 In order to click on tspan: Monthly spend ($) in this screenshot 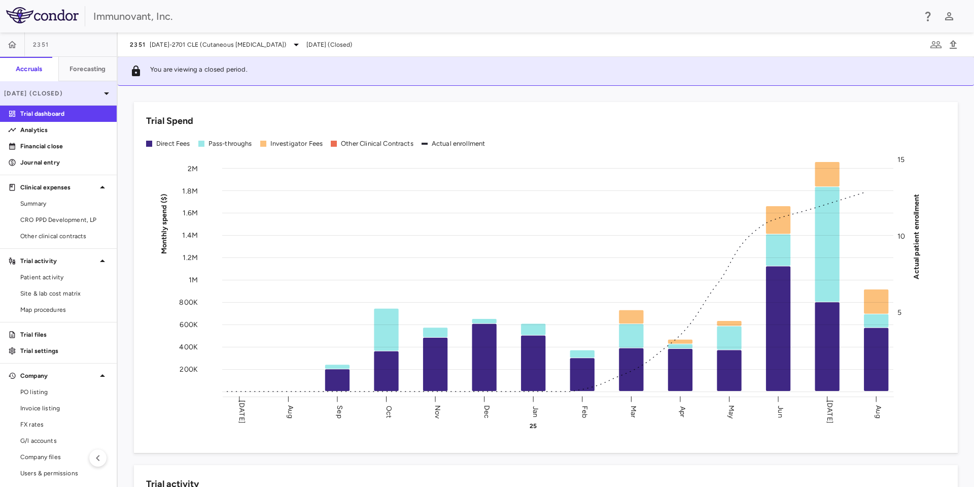, I will do `click(164, 223)`.